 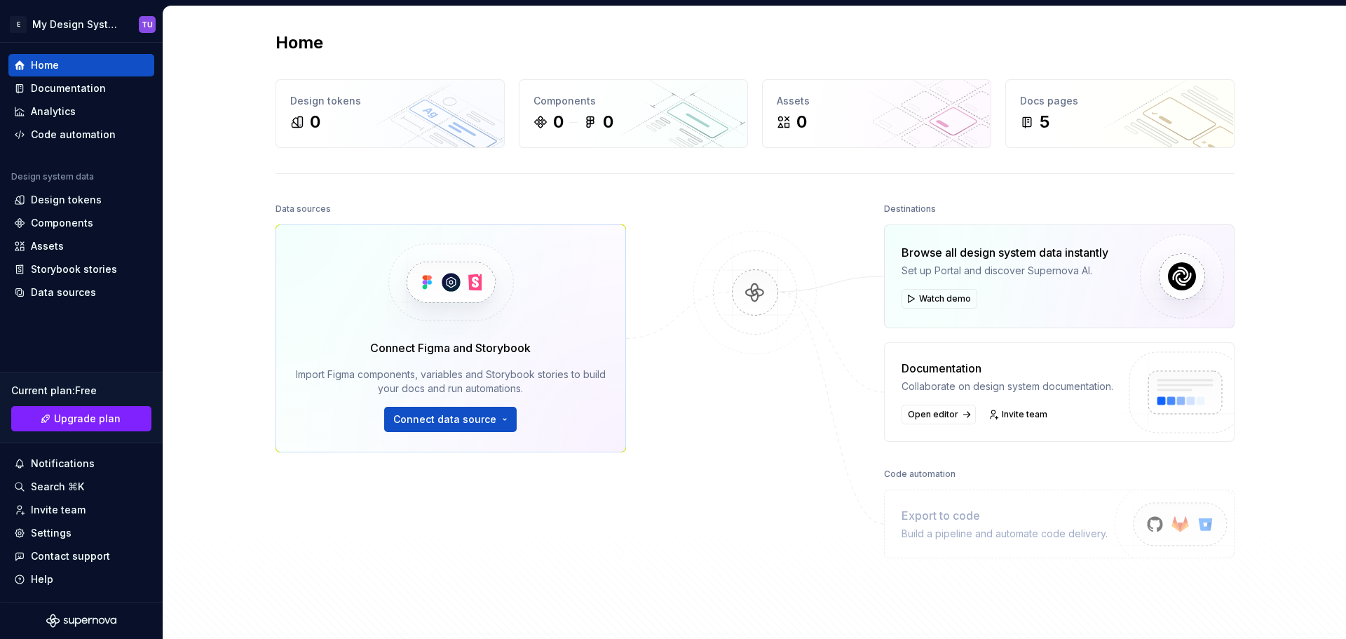 I want to click on div: Storybook stories, so click(x=74, y=269).